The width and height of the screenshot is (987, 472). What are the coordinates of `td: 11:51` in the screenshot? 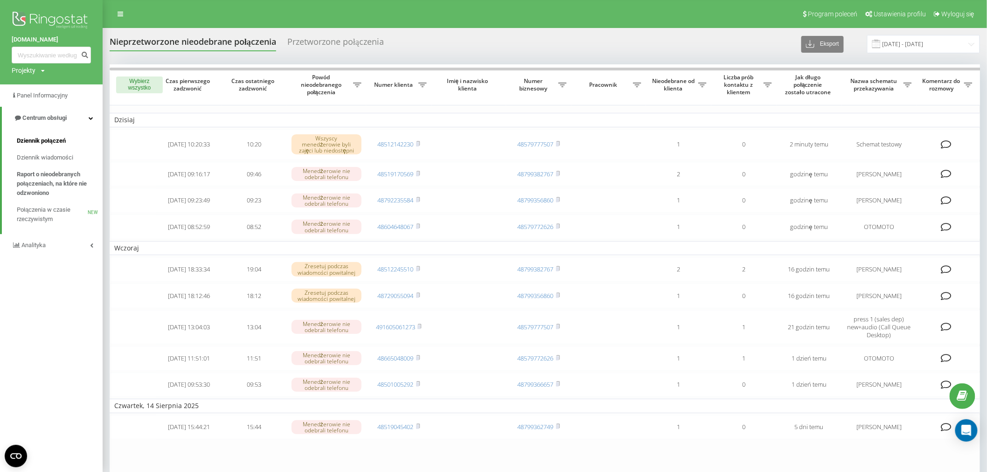 It's located at (254, 358).